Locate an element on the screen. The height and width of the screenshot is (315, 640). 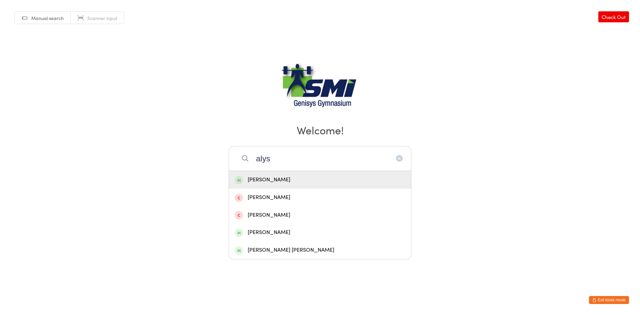
h2: Welcome! is located at coordinates (320, 130).